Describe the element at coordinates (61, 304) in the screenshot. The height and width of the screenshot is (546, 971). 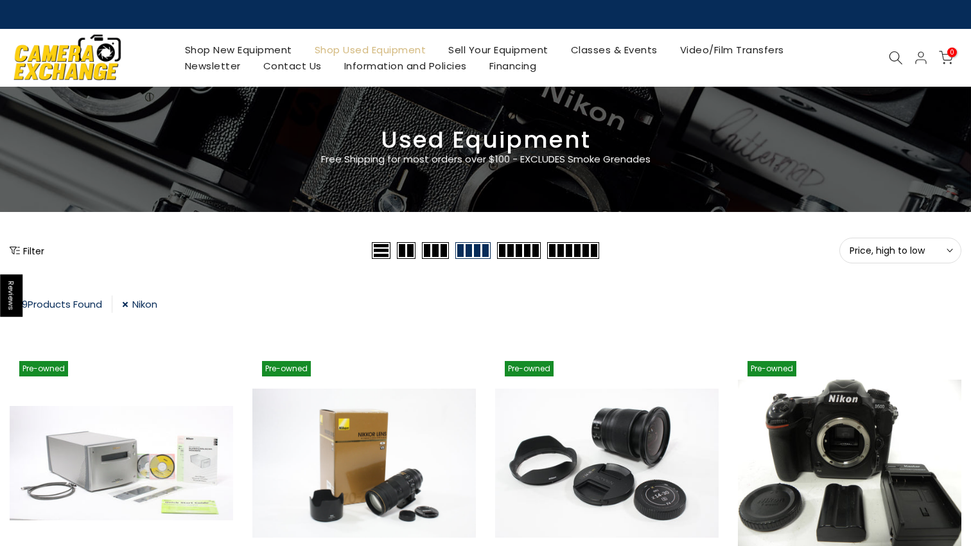
I see `div: Products Found` at that location.